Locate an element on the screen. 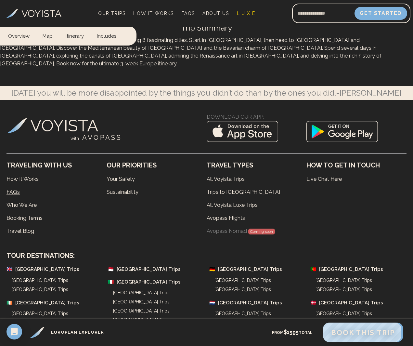 The width and height of the screenshot is (413, 346). a: Who We Are is located at coordinates (57, 205).